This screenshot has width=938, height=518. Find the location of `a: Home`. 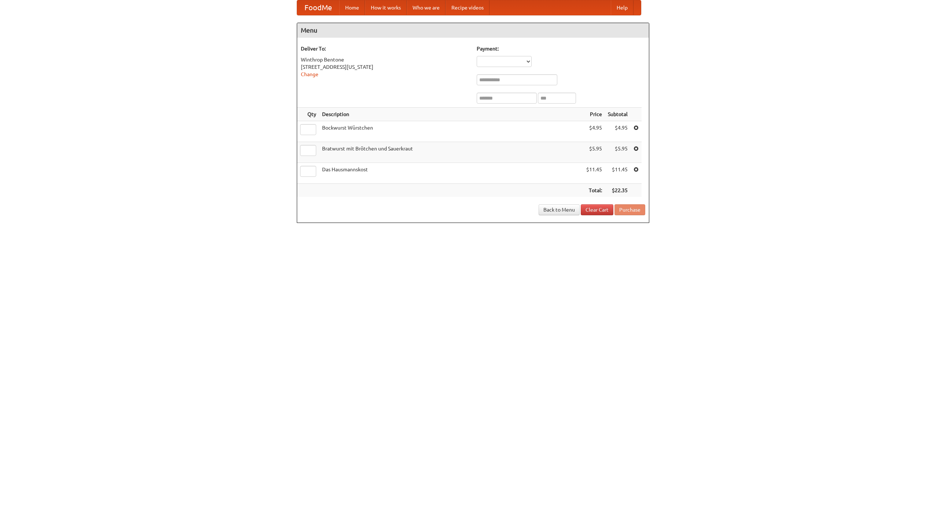

a: Home is located at coordinates (352, 8).